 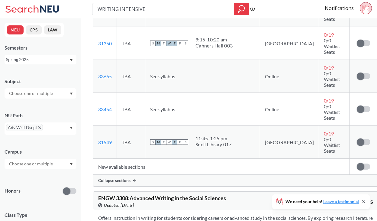 What do you see at coordinates (214, 46) in the screenshot?
I see `div: Cahners Hall 003` at bounding box center [214, 46].